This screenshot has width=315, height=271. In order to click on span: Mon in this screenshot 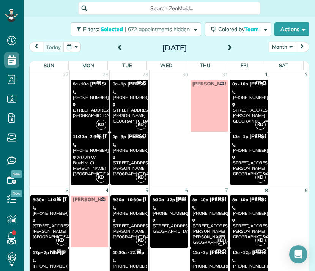, I will do `click(88, 65)`.